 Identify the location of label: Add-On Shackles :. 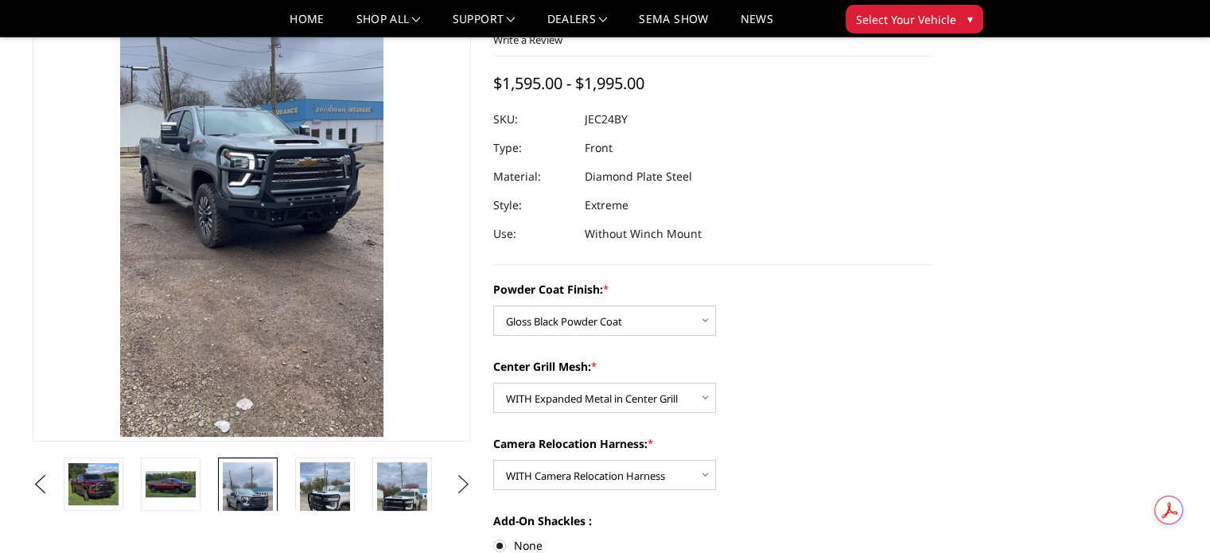
(713, 520).